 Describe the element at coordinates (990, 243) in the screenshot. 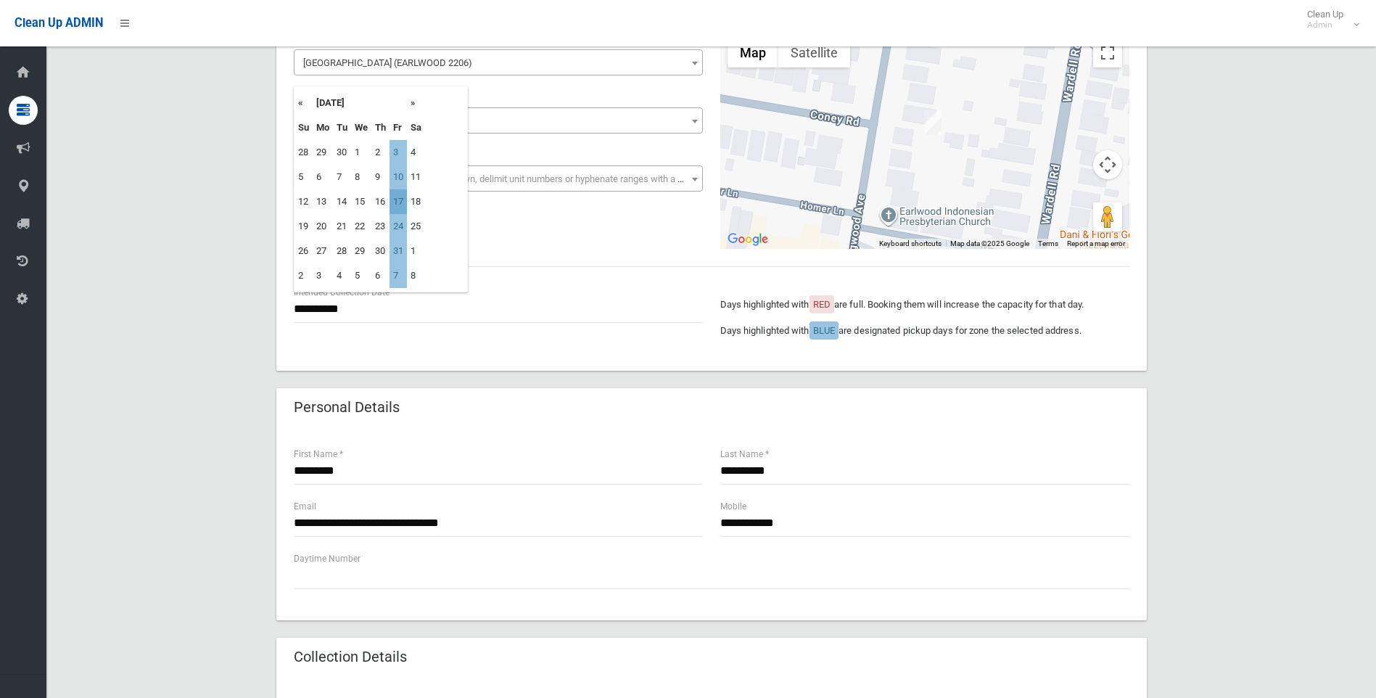

I see `span: Map data ©2025 Google` at that location.